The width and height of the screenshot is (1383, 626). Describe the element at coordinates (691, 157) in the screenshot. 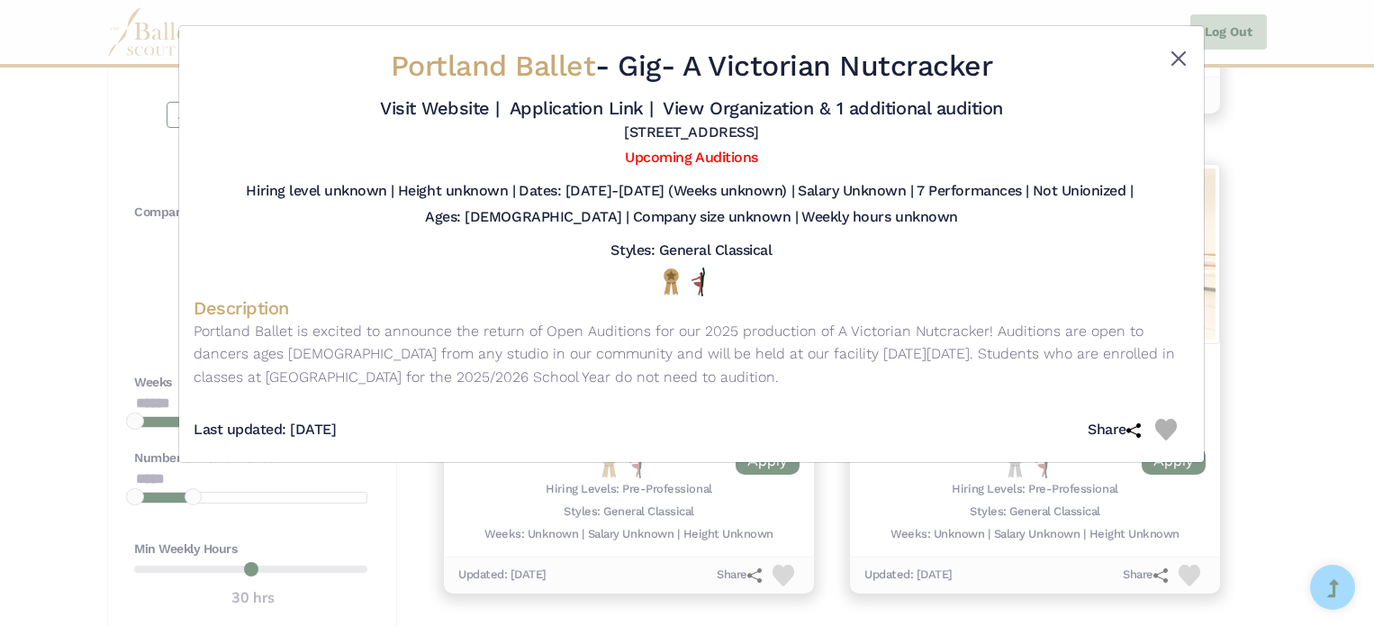

I see `a: Upcoming Auditions` at that location.